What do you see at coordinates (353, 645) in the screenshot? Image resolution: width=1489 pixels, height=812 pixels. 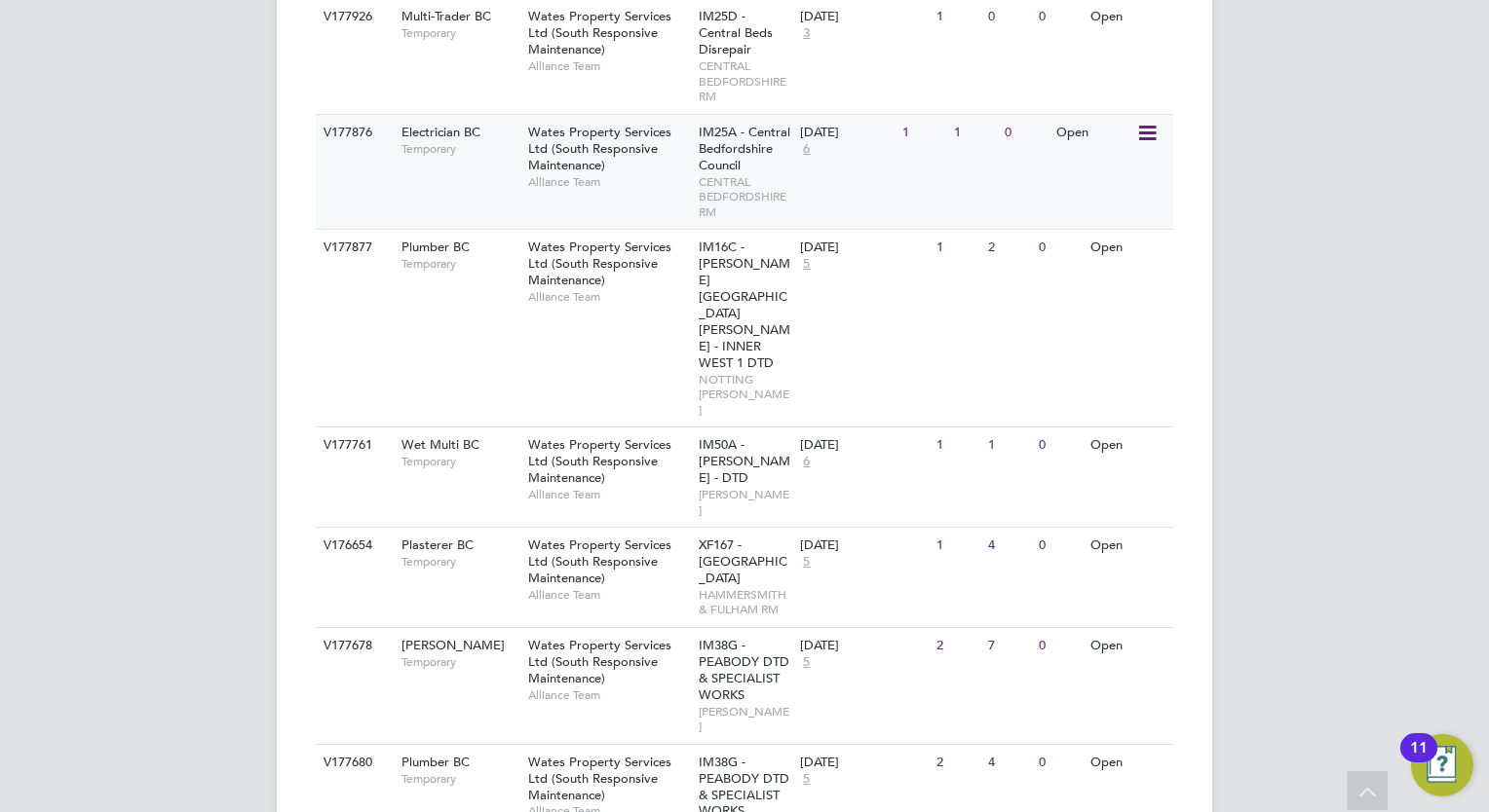 I see `div: V177678` at bounding box center [353, 645].